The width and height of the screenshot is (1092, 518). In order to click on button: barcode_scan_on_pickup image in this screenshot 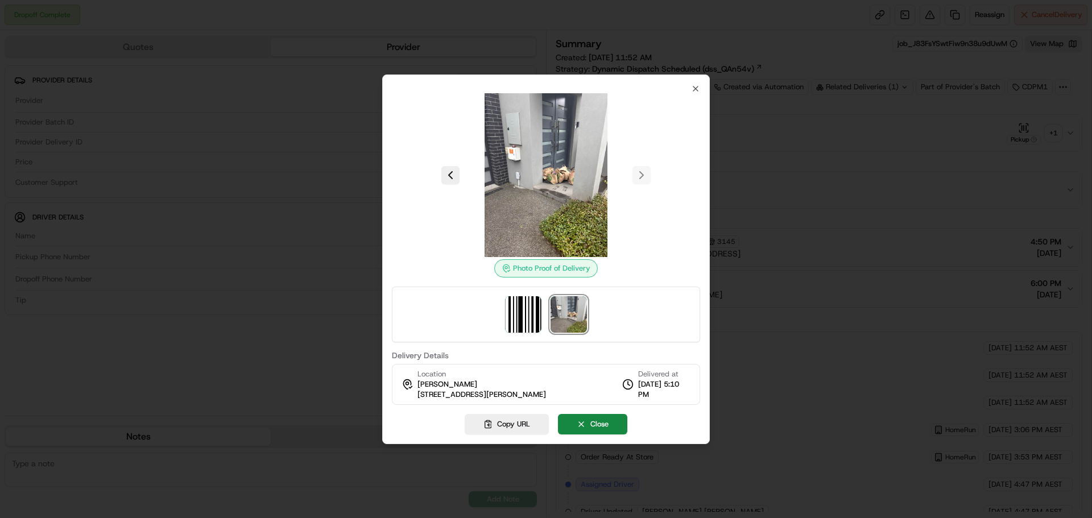, I will do `click(523, 315)`.